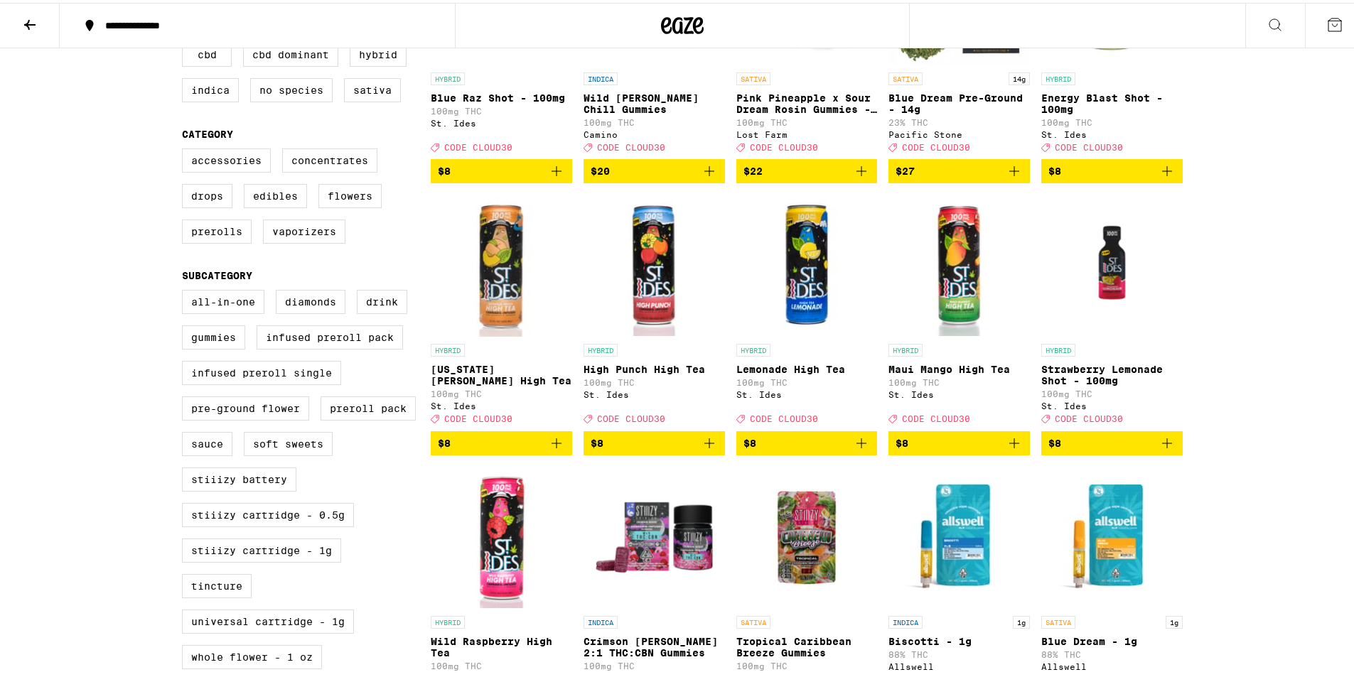 This screenshot has width=1354, height=677. What do you see at coordinates (959, 101) in the screenshot?
I see `p: Blue Dream Pre-Ground - 14g` at bounding box center [959, 101].